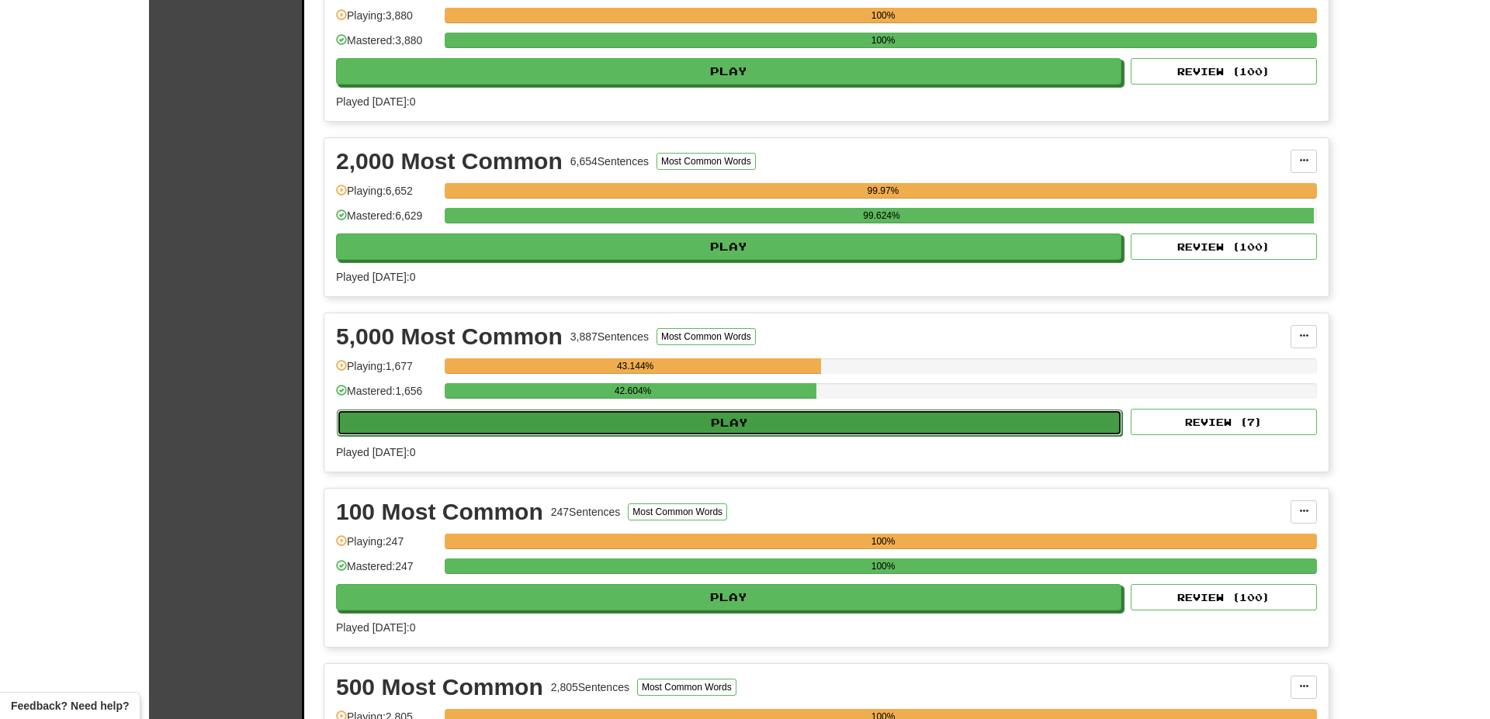 This screenshot has width=1490, height=719. Describe the element at coordinates (387, 396) in the screenshot. I see `div: Mastered: 1,656` at that location.